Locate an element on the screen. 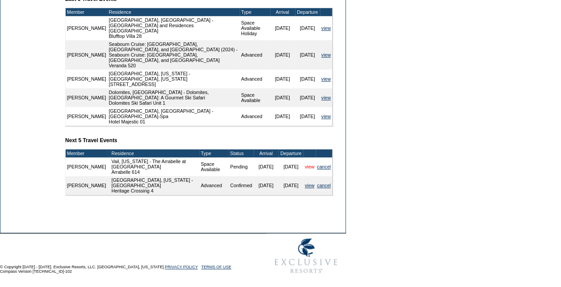 This screenshot has height=287, width=561. a: PRIVACY POLICY is located at coordinates (181, 267).